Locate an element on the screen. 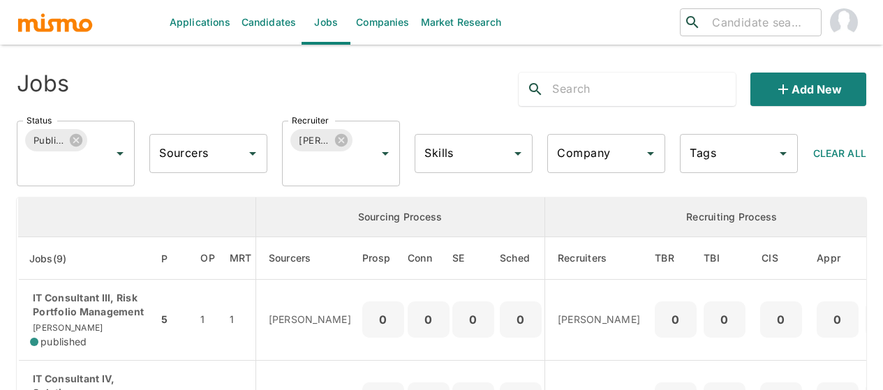  button: search is located at coordinates (535, 89).